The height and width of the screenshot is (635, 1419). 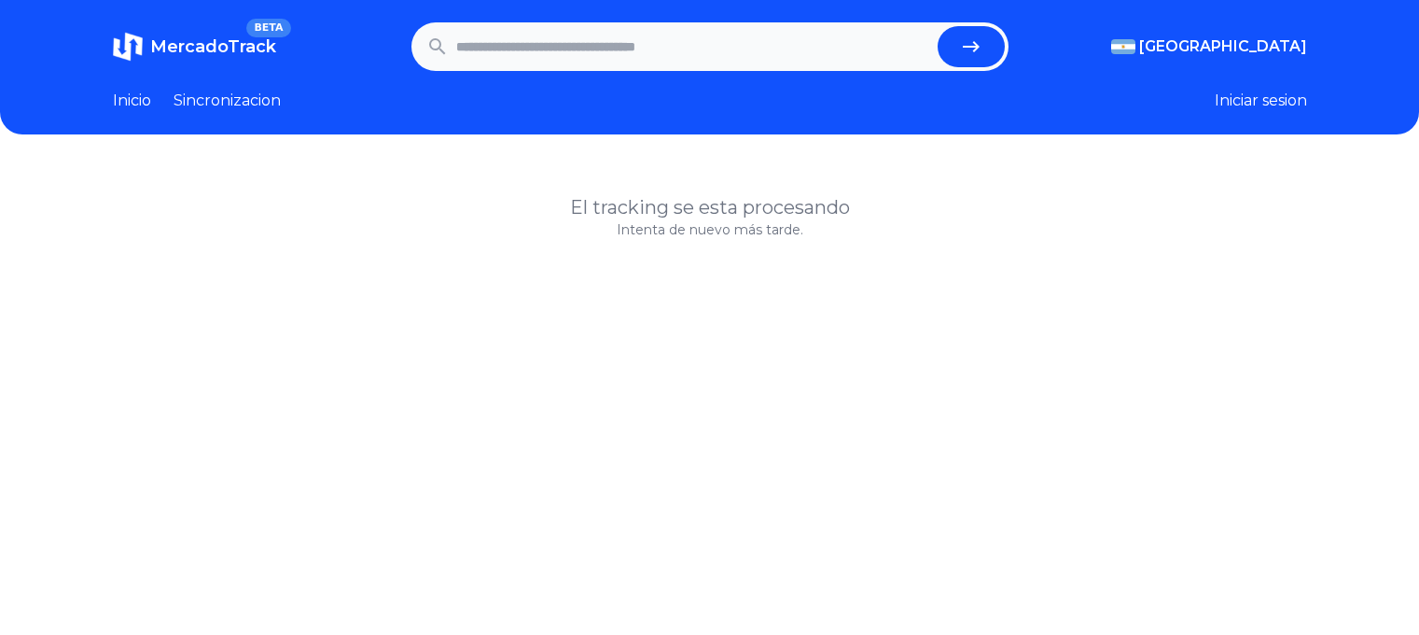 I want to click on span: MercadoTrack, so click(x=213, y=47).